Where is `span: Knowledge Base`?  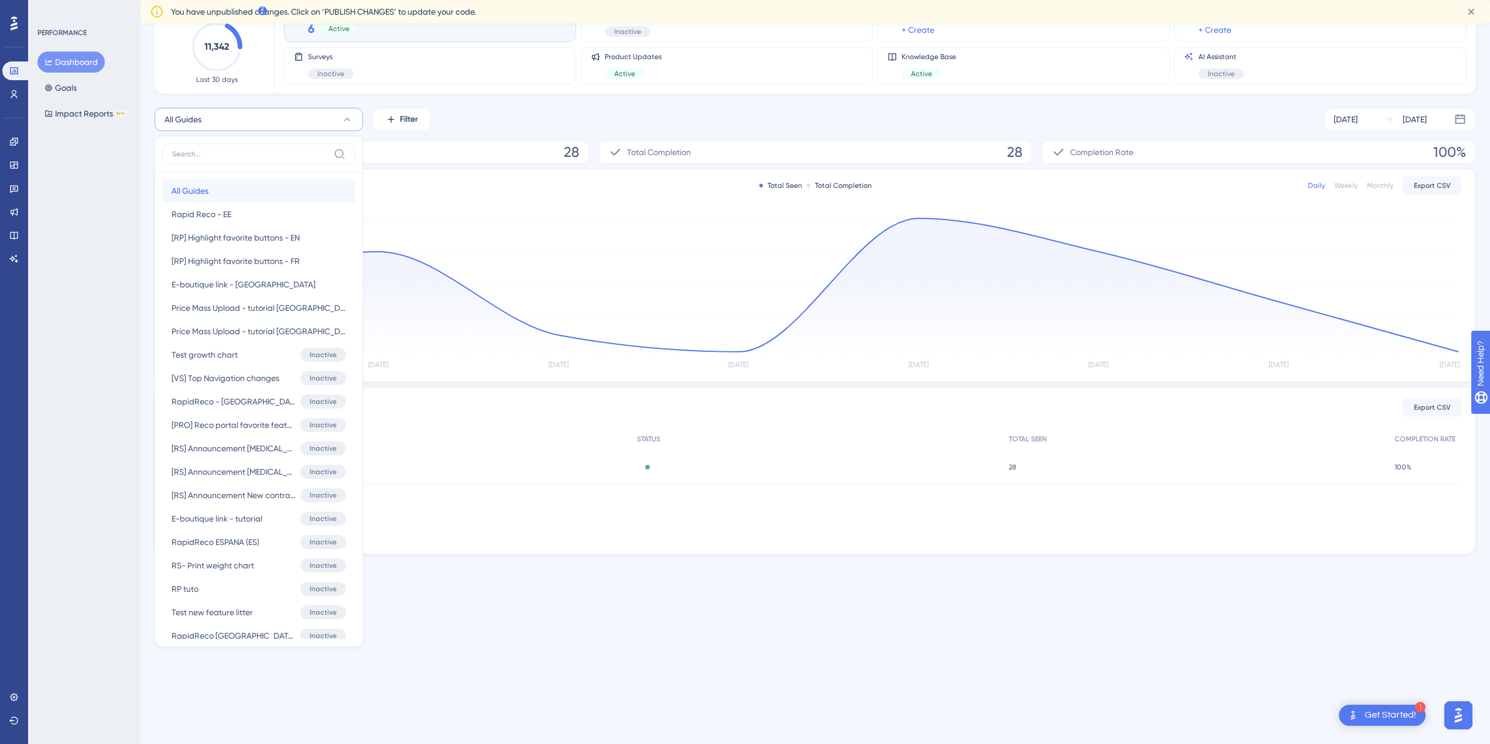
span: Knowledge Base is located at coordinates (929, 57).